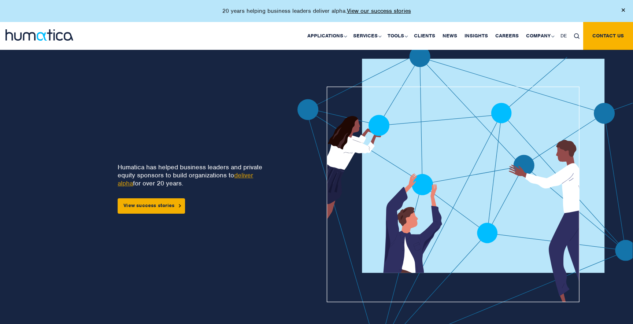 Image resolution: width=633 pixels, height=324 pixels. What do you see at coordinates (39, 35) in the screenshot?
I see `img: logo` at bounding box center [39, 35].